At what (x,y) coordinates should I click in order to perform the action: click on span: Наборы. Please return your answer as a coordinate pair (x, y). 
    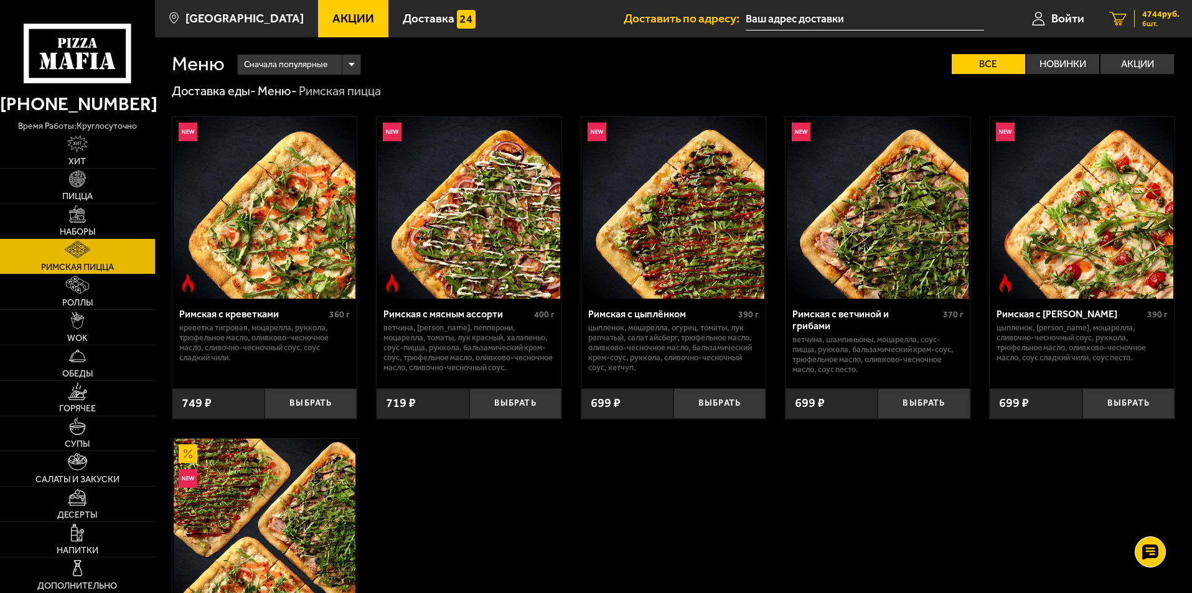
    Looking at the image, I should click on (77, 232).